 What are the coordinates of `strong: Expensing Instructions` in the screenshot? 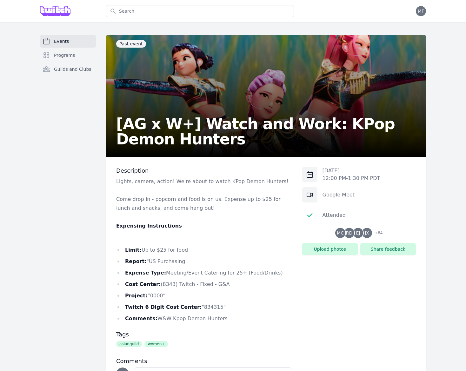 It's located at (149, 226).